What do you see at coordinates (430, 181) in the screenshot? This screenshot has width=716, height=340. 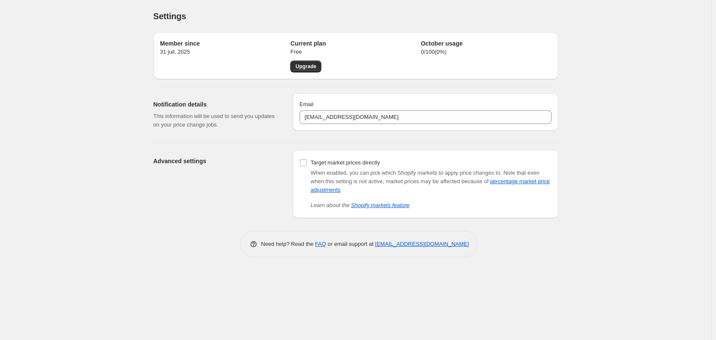 I see `span: Note that even when this setting is not active, market prices may be affected because of` at bounding box center [430, 181].